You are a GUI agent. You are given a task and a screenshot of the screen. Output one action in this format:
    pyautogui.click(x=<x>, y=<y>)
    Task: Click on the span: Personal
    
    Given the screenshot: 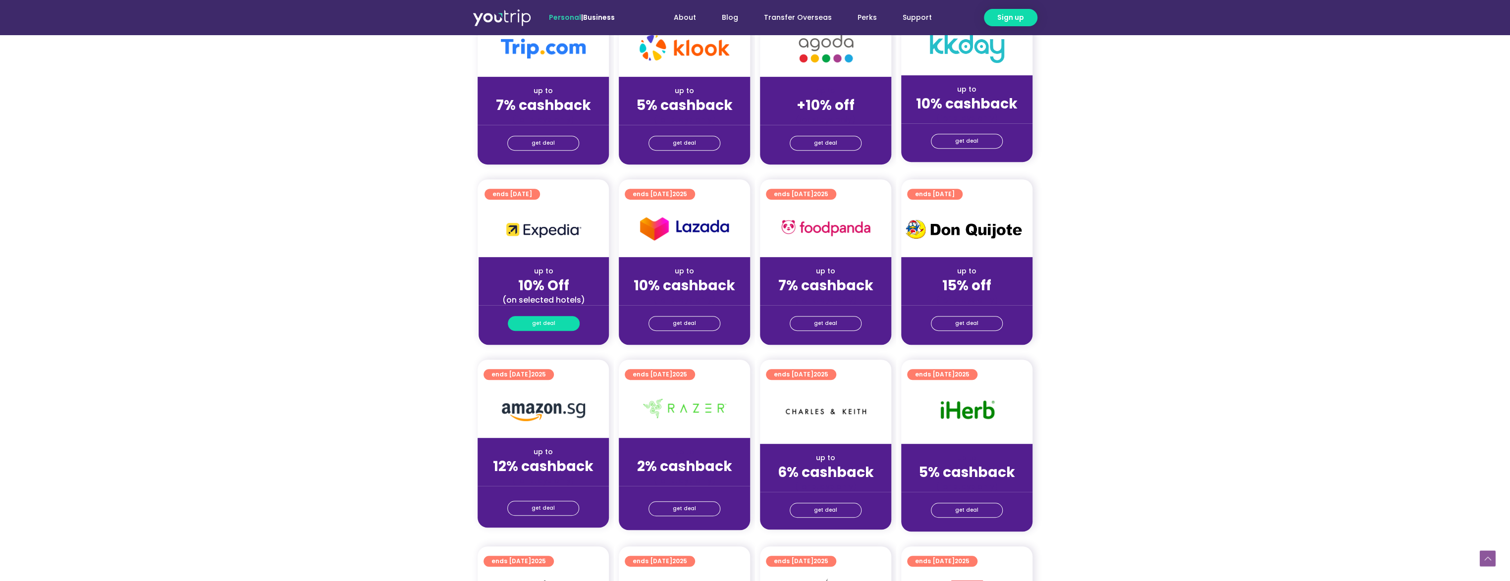 What is the action you would take?
    pyautogui.click(x=565, y=17)
    